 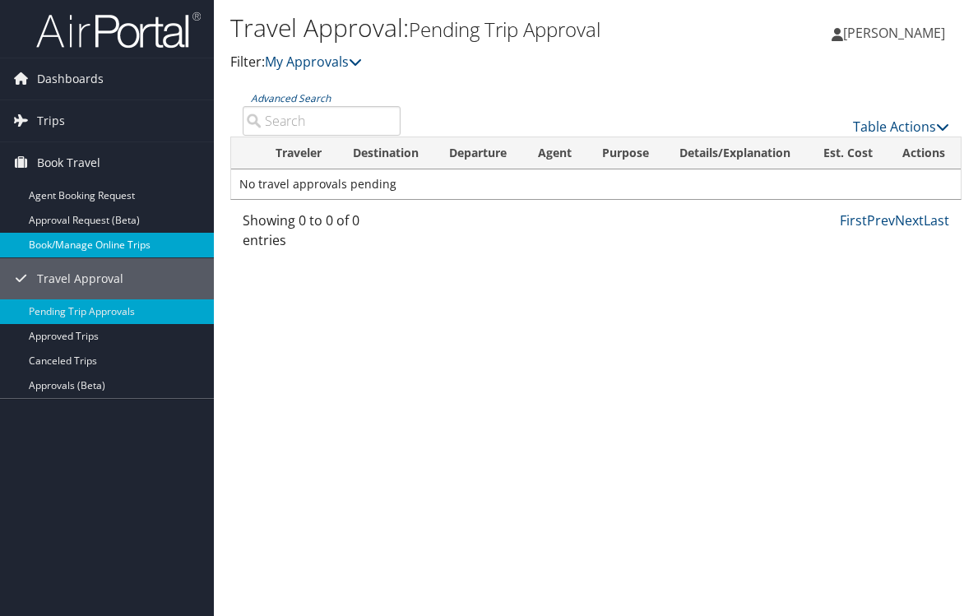 I want to click on th: Departure: activate to sort column ascending, so click(x=478, y=153).